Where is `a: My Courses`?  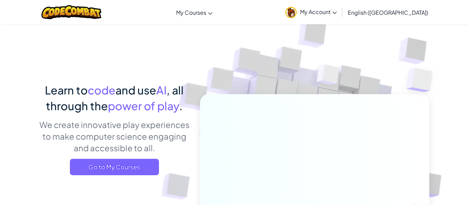
a: My Courses is located at coordinates (194, 12).